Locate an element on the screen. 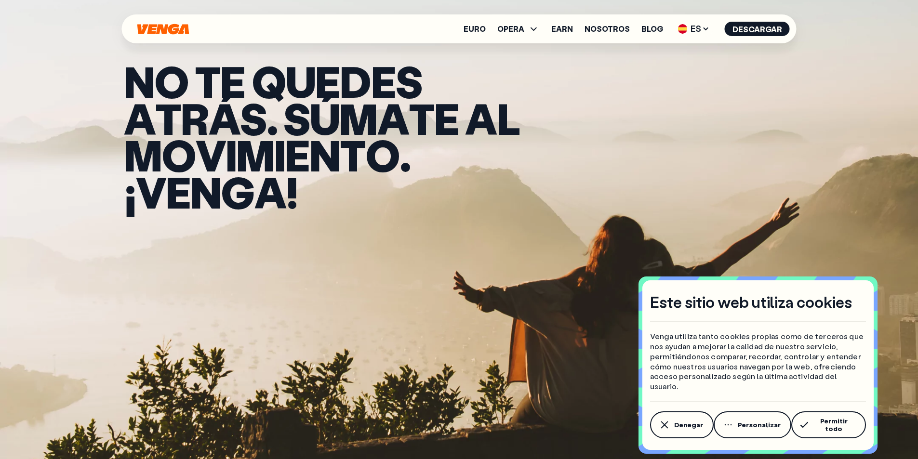 This screenshot has width=918, height=459. h4: Este sitio web utiliza cookies is located at coordinates (751, 302).